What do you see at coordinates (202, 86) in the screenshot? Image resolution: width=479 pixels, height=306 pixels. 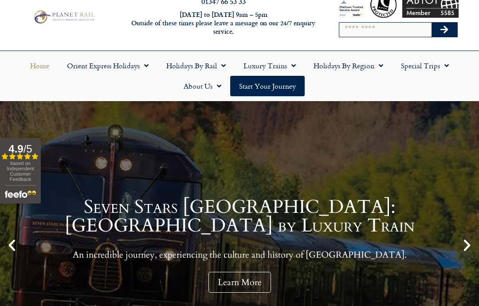 I see `a: About Us` at bounding box center [202, 86].